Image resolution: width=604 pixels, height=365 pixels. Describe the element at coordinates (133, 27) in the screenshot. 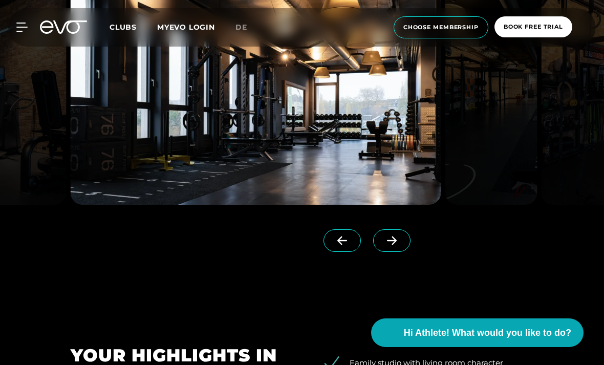

I see `a: Clubs` at that location.